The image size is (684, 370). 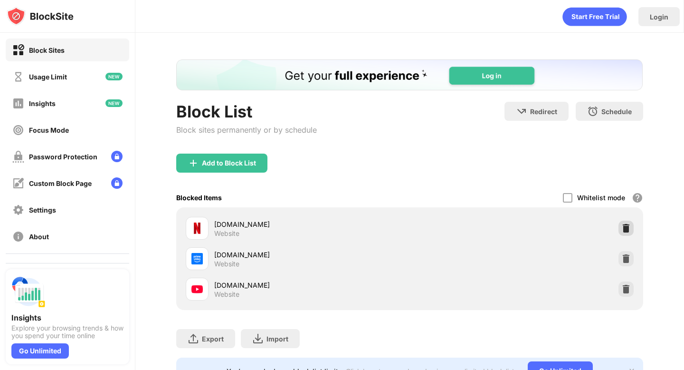 I want to click on div: Password Protection, so click(x=63, y=156).